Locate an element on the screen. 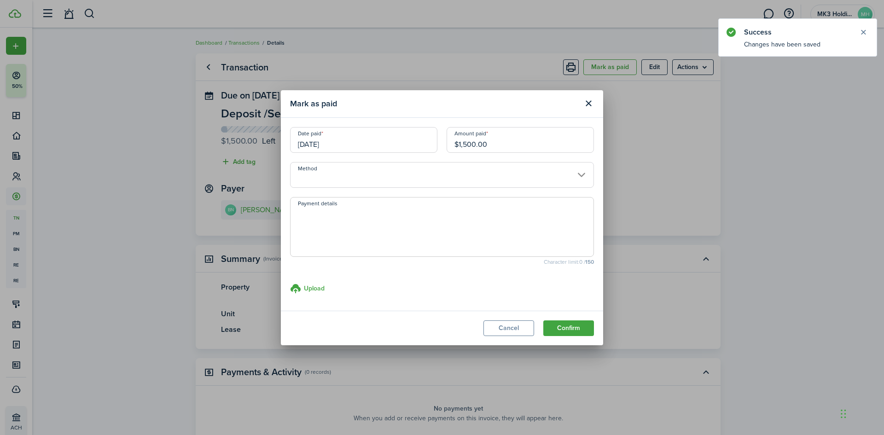 The image size is (884, 435). div: Drag is located at coordinates (843, 414).